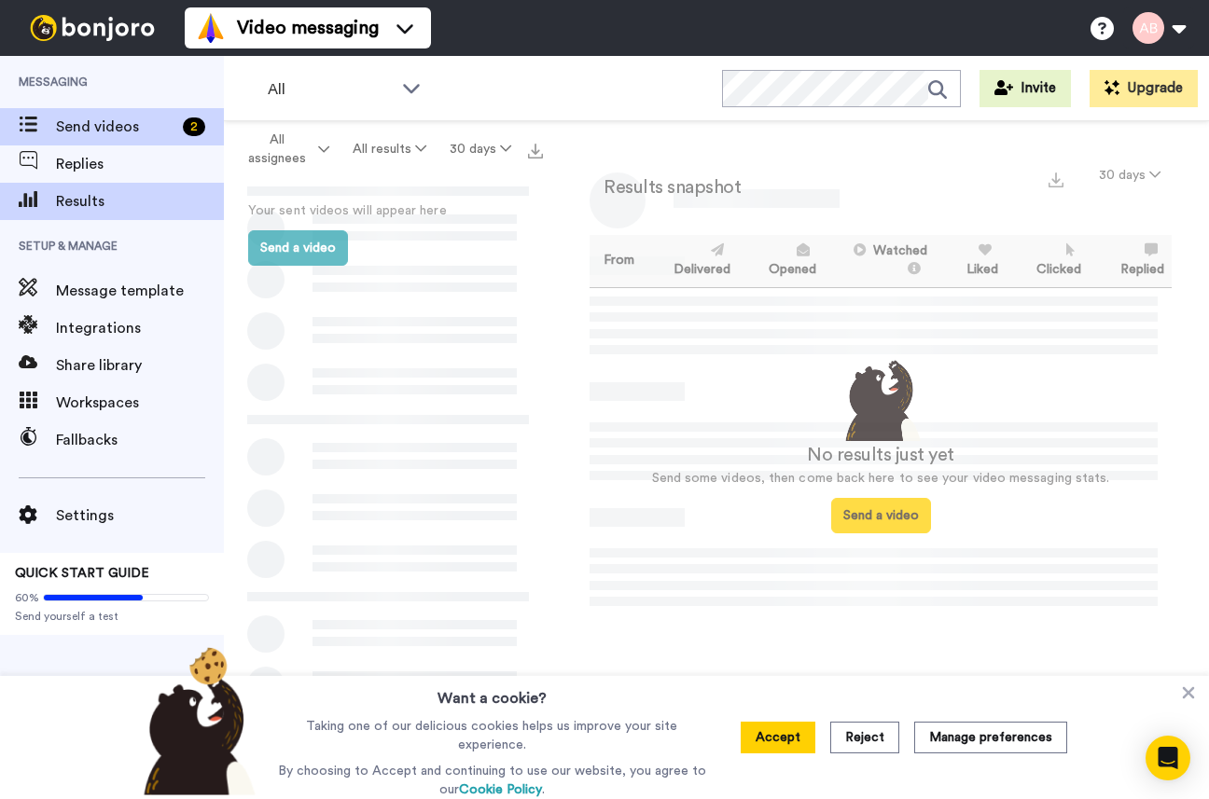 The width and height of the screenshot is (1209, 799). I want to click on span: Settings, so click(140, 516).